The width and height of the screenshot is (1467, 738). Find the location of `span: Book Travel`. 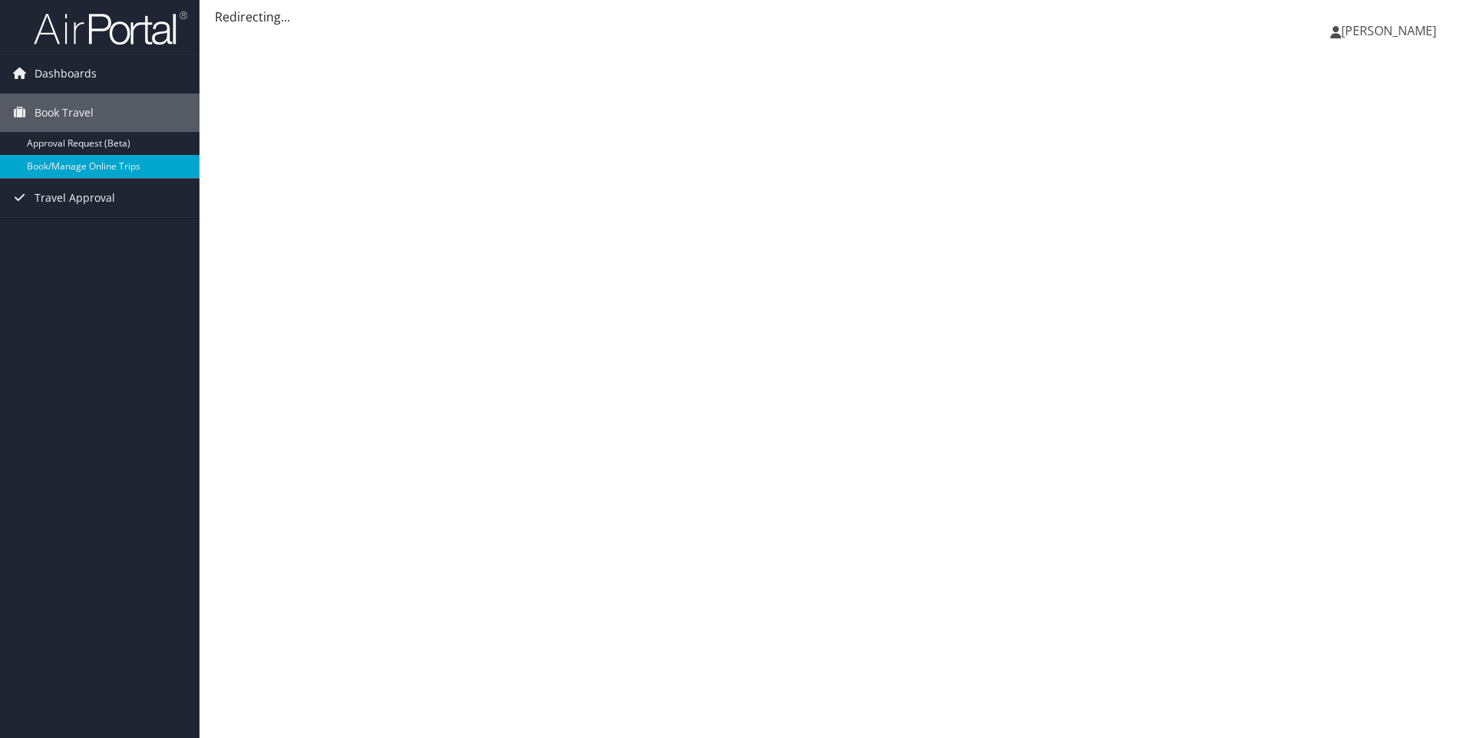

span: Book Travel is located at coordinates (64, 113).